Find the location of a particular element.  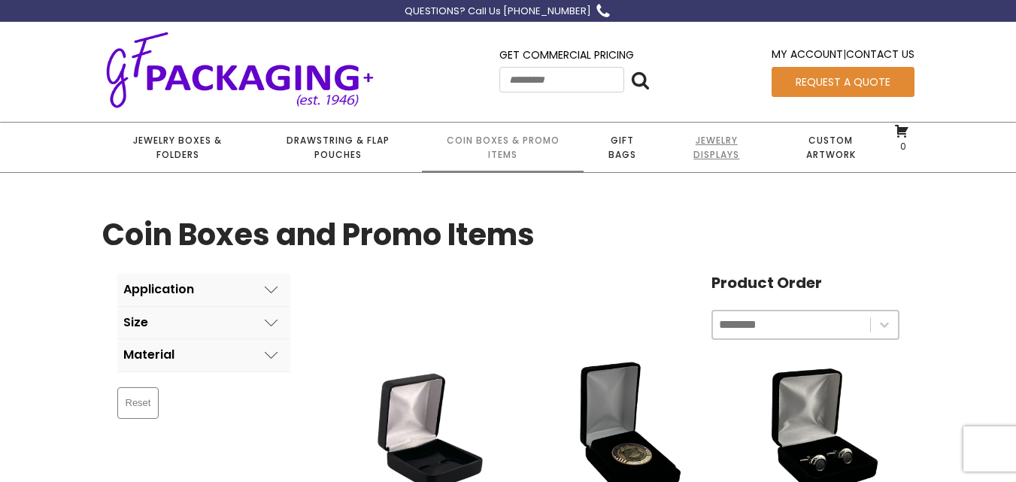

a: Coin Boxes & Promo Items is located at coordinates (502, 147).